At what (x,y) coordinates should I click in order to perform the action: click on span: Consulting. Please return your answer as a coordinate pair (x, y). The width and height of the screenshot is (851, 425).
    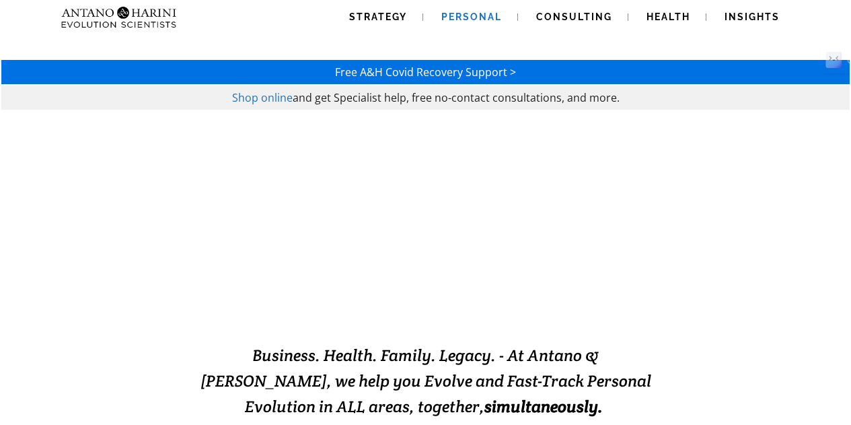
    Looking at the image, I should click on (574, 17).